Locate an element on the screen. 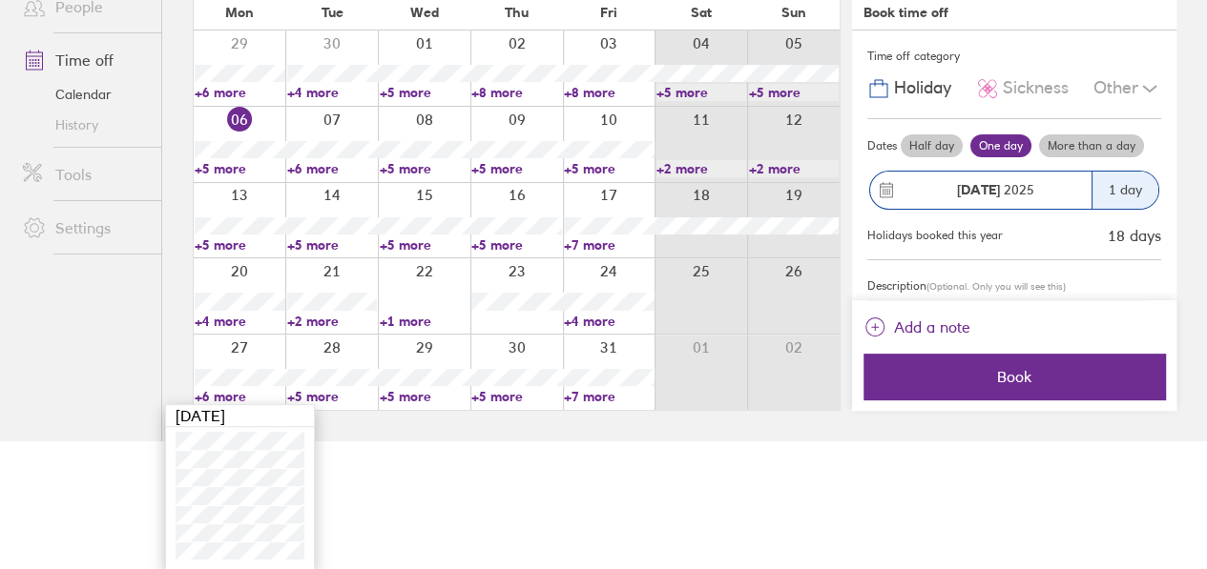  div: 1 day is located at coordinates (1124, 190).